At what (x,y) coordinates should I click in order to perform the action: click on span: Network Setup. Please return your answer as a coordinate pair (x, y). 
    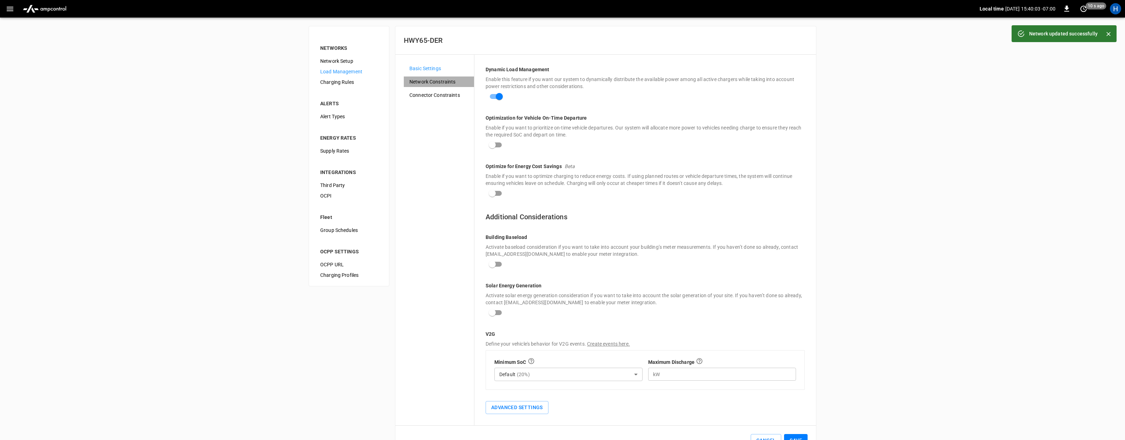
    Looking at the image, I should click on (349, 61).